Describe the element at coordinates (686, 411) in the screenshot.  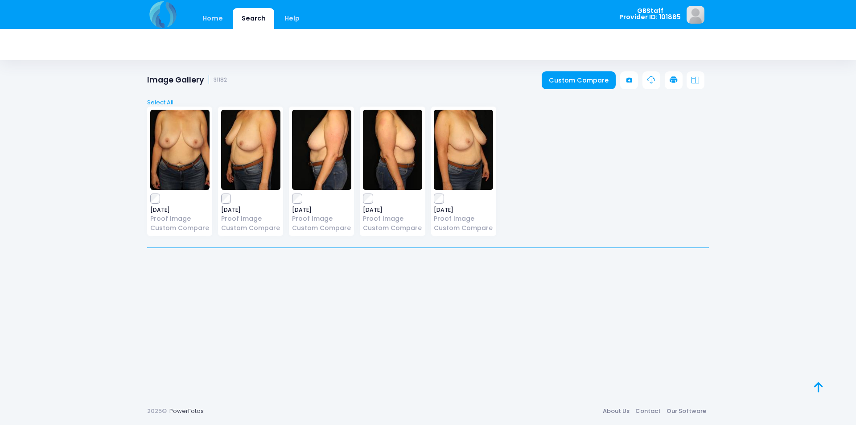
I see `a: Our Software` at that location.